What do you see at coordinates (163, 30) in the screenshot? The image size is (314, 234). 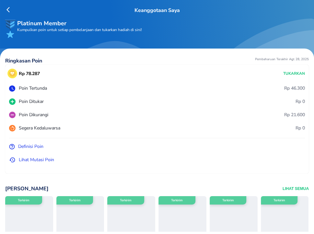 I see `p: Kumpulkan poin untuk setiap pembelanjaan dan tukarkan hadiah di sini!` at bounding box center [163, 30].